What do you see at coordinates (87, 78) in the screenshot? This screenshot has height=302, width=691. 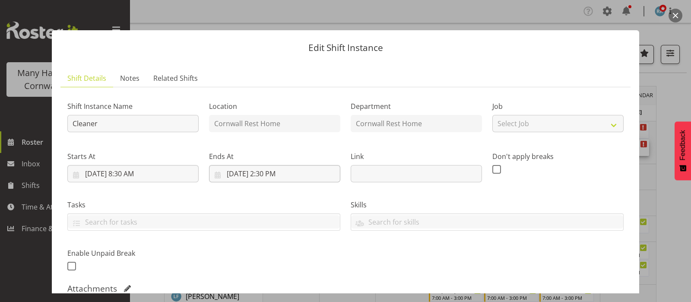 I see `span: Shift Details` at bounding box center [87, 78].